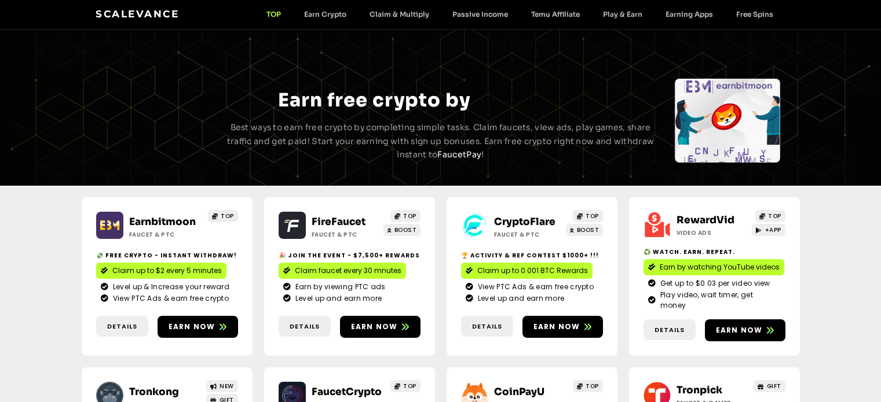 The width and height of the screenshot is (881, 402). What do you see at coordinates (773, 386) in the screenshot?
I see `span: GIFT` at bounding box center [773, 386].